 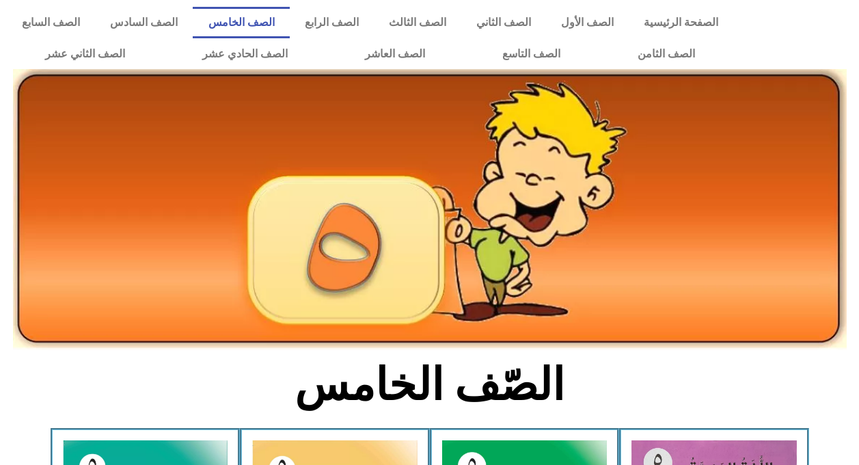 What do you see at coordinates (666, 54) in the screenshot?
I see `a: الصف الثامن` at bounding box center [666, 54].